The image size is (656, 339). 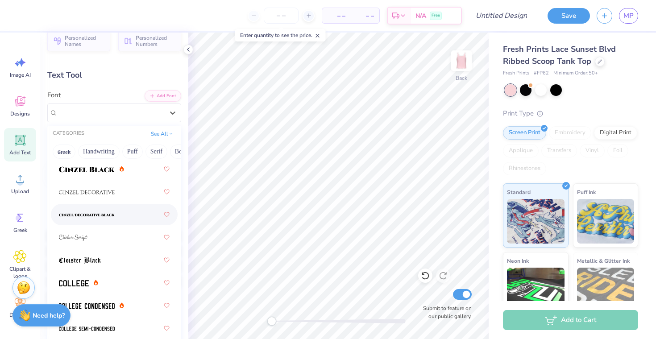 What do you see at coordinates (68, 134) in the screenshot?
I see `div: CATEGORIES` at bounding box center [68, 134].